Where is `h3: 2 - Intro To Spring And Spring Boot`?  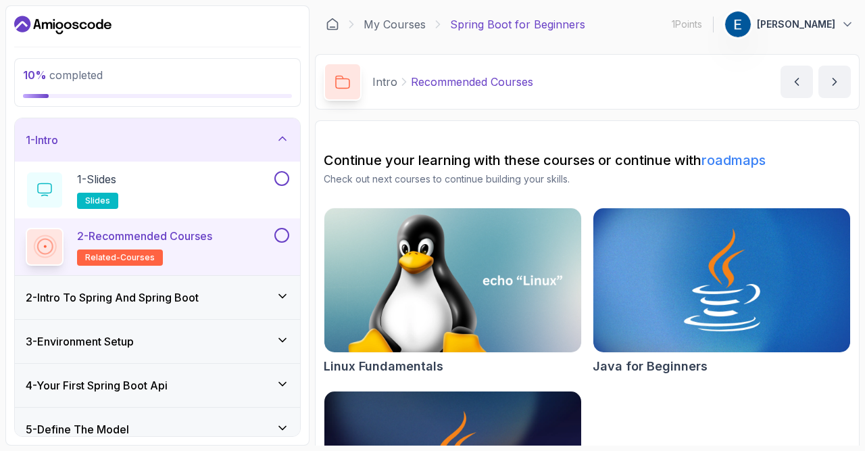
h3: 2 - Intro To Spring And Spring Boot is located at coordinates (112, 297).